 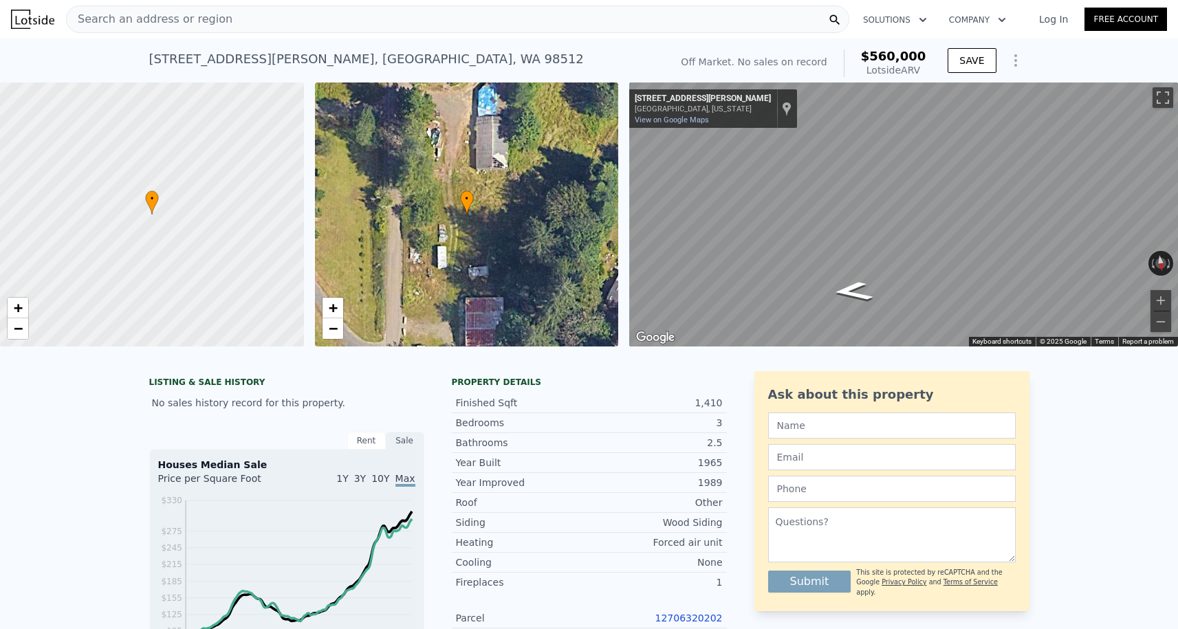 I want to click on div: Finished Sqft, so click(x=522, y=403).